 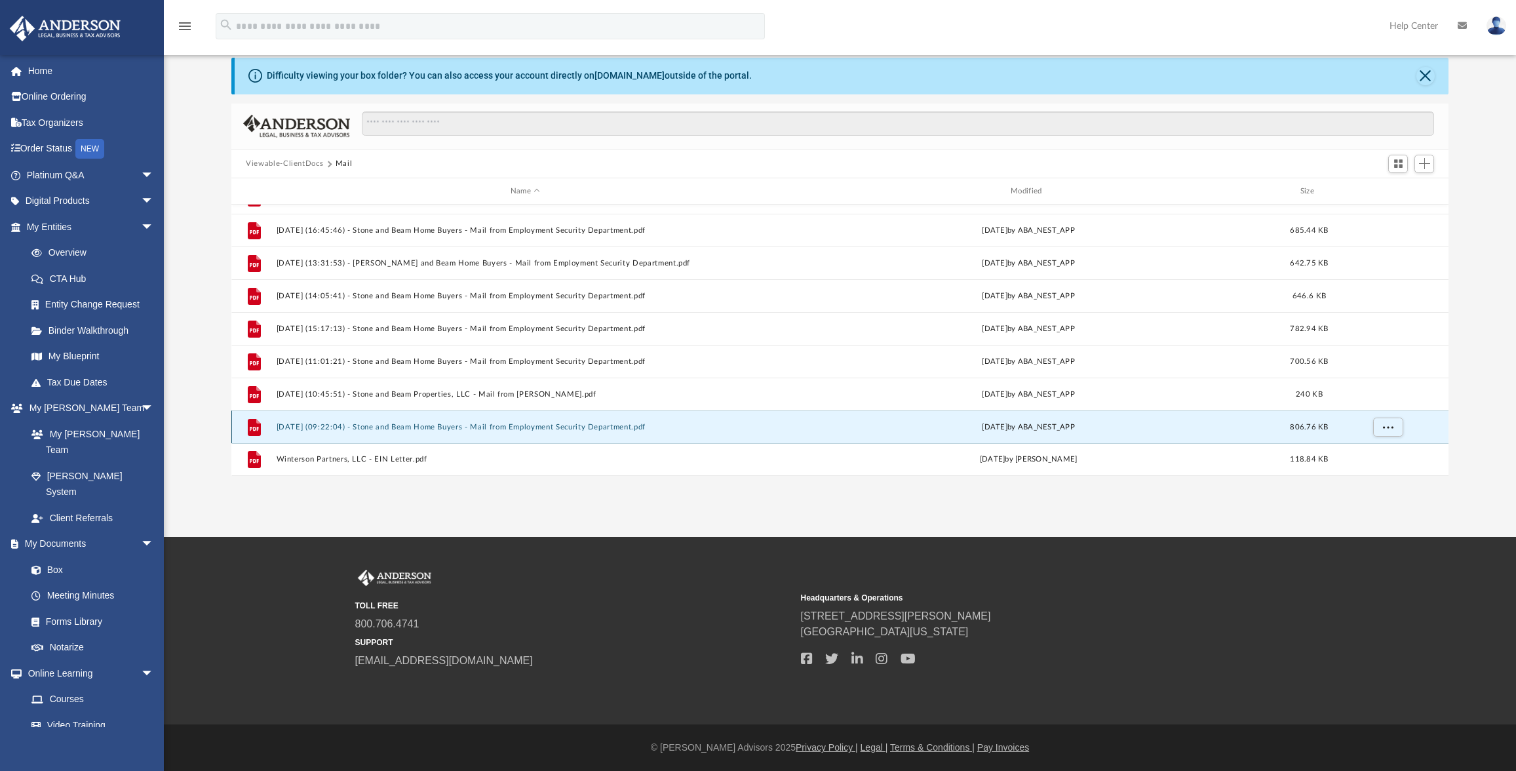 I want to click on a: My Documentsarrow_drop_down, so click(x=88, y=544).